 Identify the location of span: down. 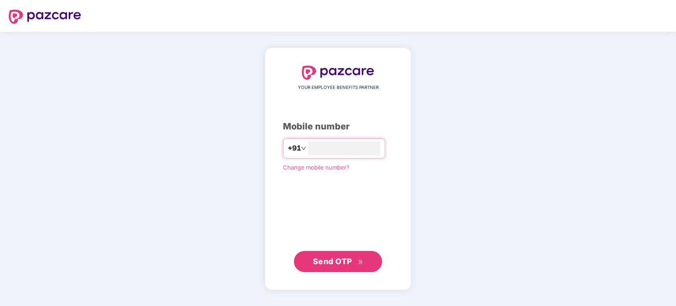
(304, 148).